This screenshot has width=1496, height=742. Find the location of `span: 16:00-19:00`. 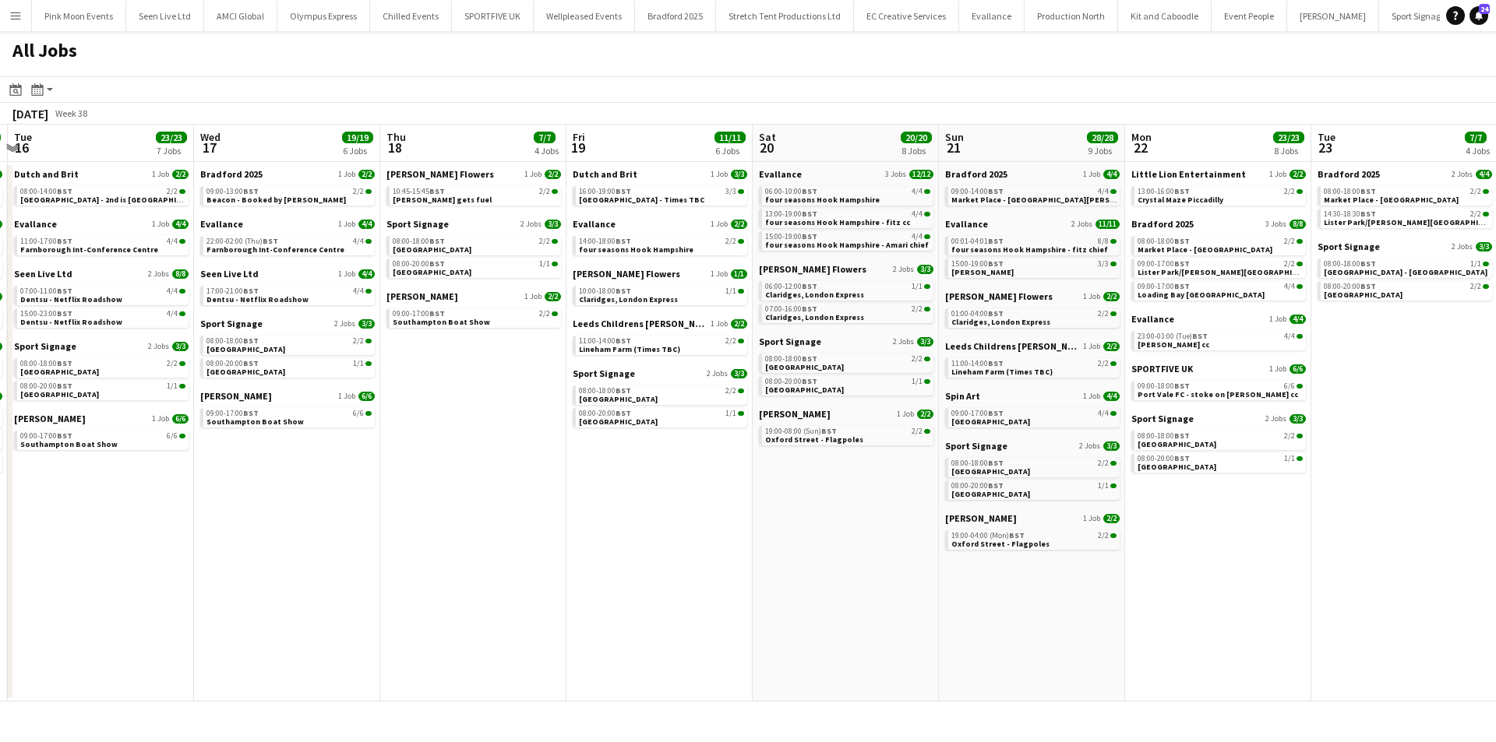

span: 16:00-19:00 is located at coordinates (604, 192).